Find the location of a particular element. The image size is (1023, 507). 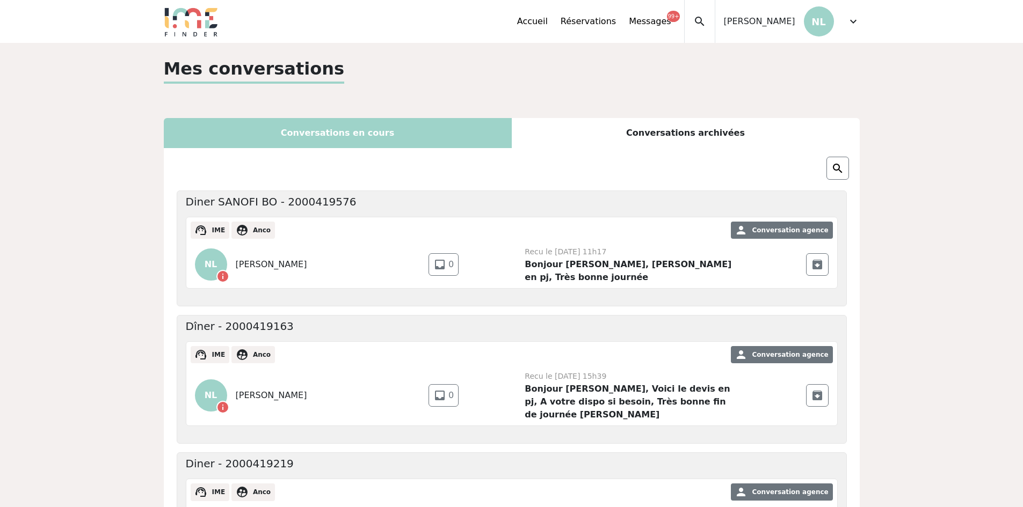

span: search is located at coordinates (700, 21).